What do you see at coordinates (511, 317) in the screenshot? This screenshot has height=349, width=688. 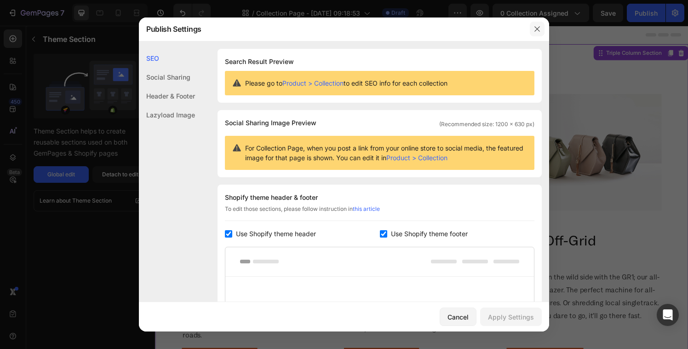 I see `button: Apply Settings` at bounding box center [511, 317].